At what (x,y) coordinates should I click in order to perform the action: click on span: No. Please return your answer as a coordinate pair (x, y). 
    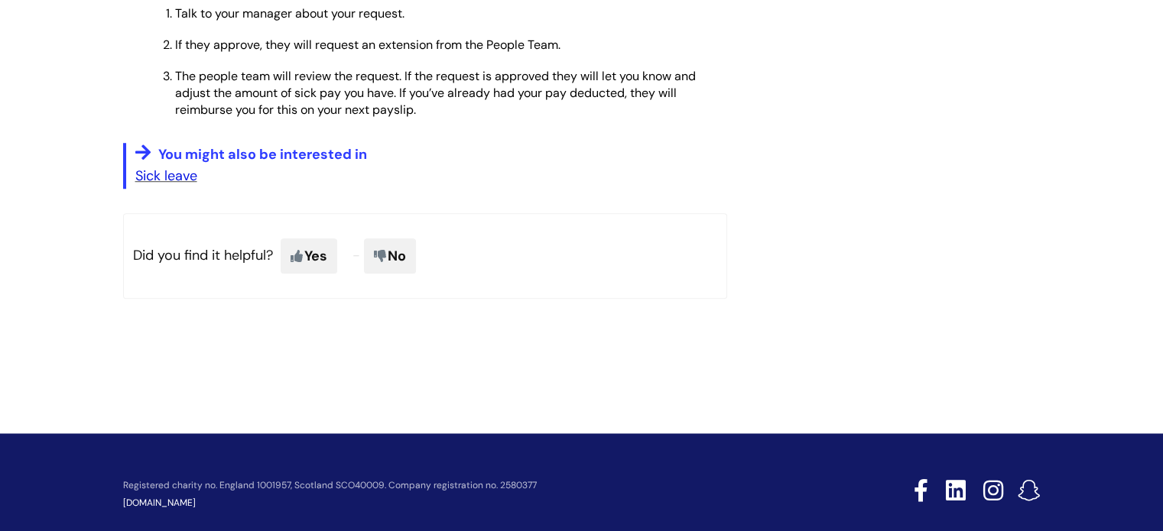
    Looking at the image, I should click on (390, 256).